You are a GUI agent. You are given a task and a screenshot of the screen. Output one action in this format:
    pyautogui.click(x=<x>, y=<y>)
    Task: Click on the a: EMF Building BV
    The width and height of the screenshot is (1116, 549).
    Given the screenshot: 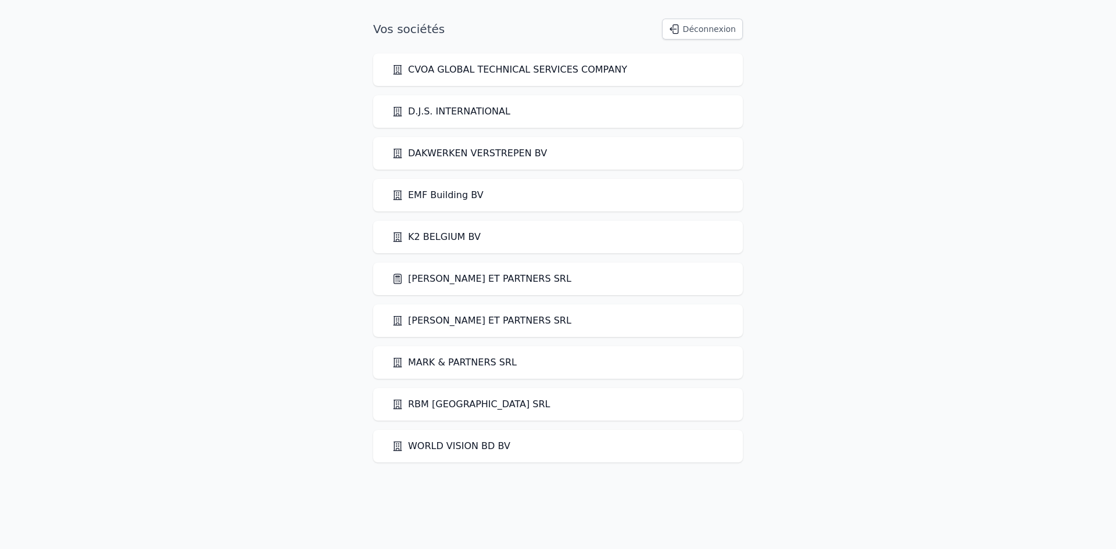 What is the action you would take?
    pyautogui.click(x=438, y=195)
    